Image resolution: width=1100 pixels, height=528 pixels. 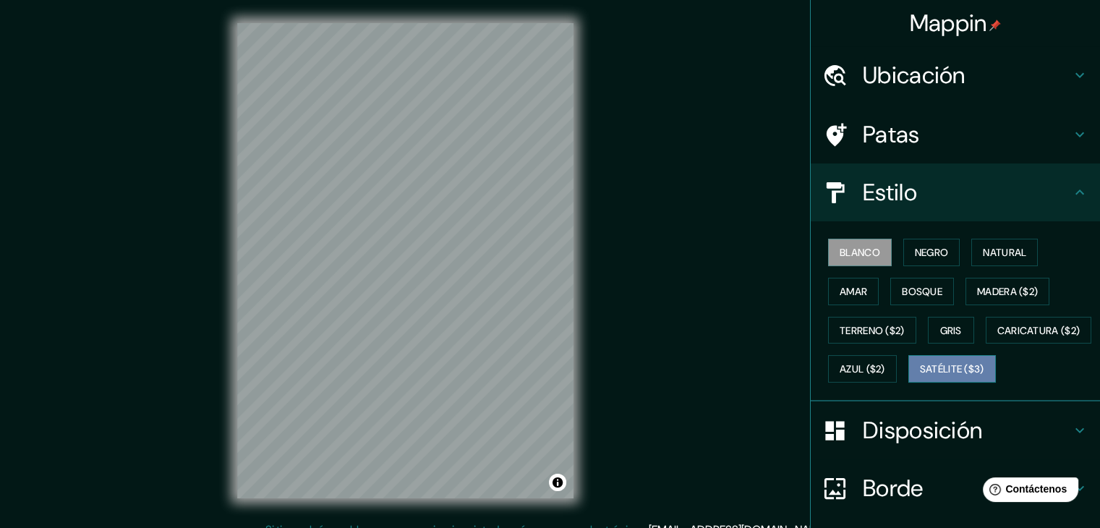 What do you see at coordinates (955, 135) in the screenshot?
I see `div: Patas` at bounding box center [955, 135].